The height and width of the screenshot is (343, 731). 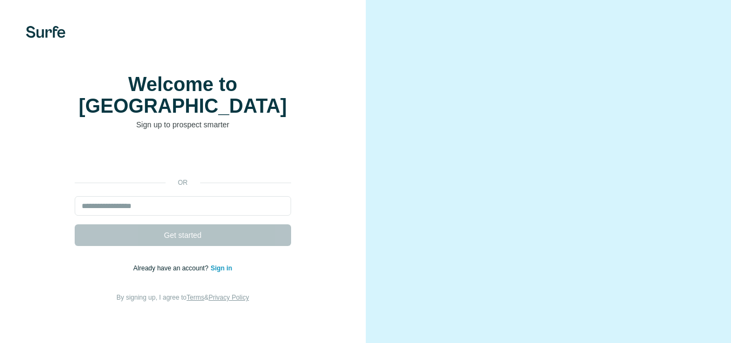 What do you see at coordinates (228, 297) in the screenshot?
I see `a: Privacy Policy` at bounding box center [228, 297].